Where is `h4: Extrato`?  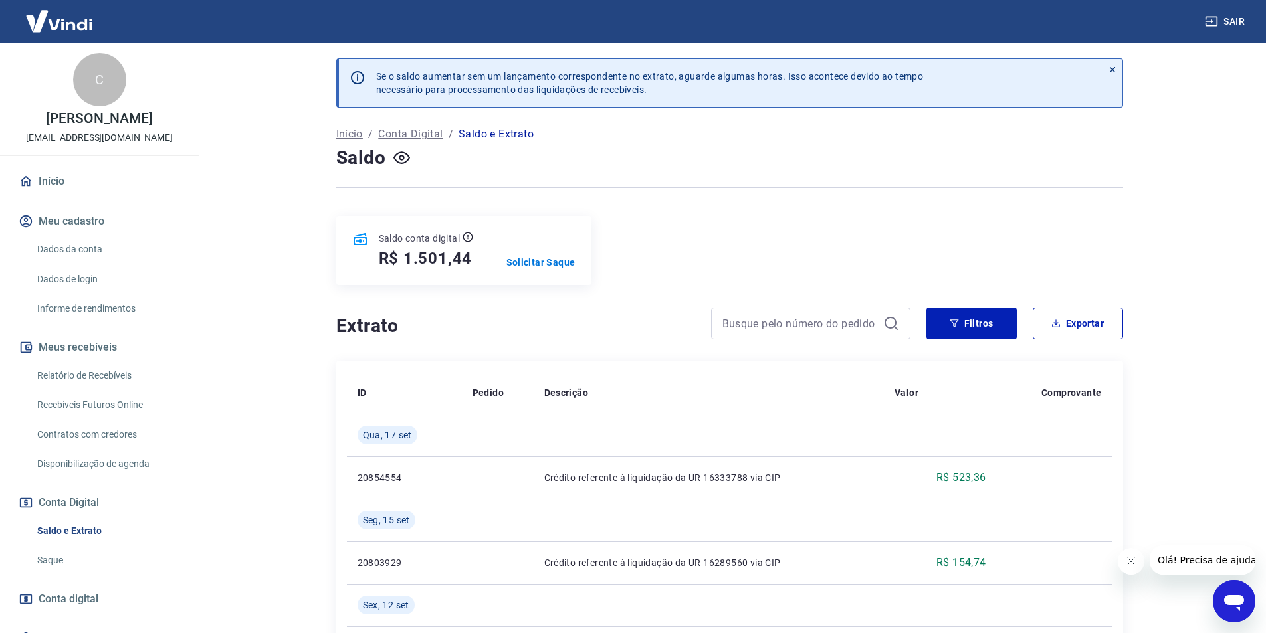
h4: Extrato is located at coordinates (516, 326).